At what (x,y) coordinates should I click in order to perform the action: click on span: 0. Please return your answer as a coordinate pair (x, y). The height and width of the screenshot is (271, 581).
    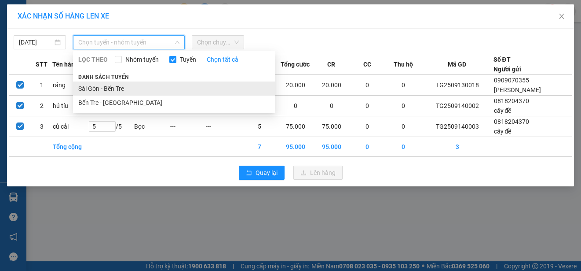
    Looking at the image, I should click on (80, 50).